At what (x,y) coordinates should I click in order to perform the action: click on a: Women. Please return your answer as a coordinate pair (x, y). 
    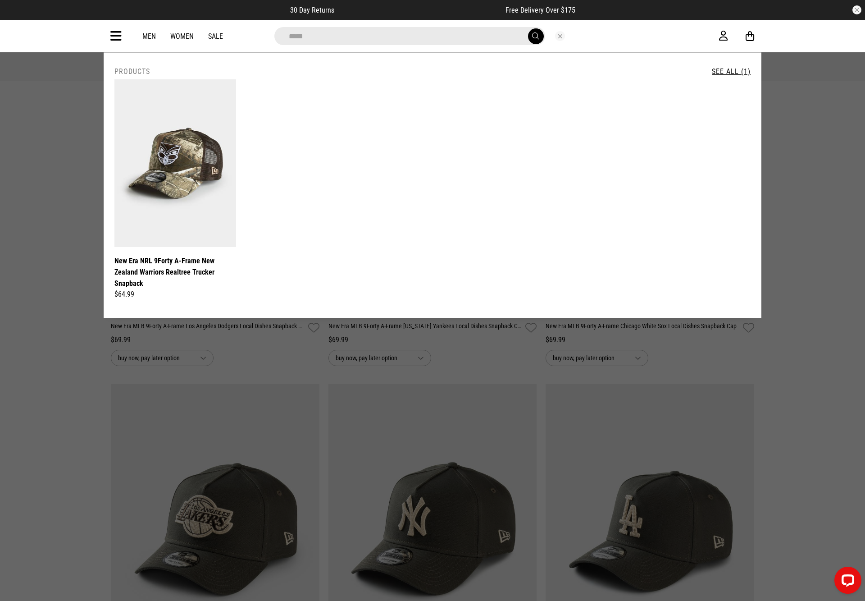
    Looking at the image, I should click on (182, 36).